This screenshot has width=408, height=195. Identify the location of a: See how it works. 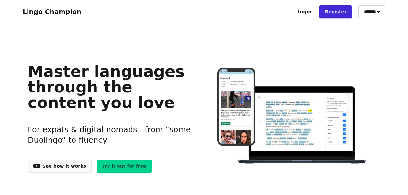
(60, 166).